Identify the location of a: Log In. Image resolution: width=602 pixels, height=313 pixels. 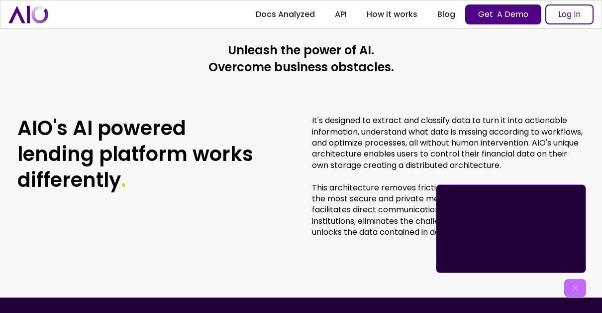
(569, 14).